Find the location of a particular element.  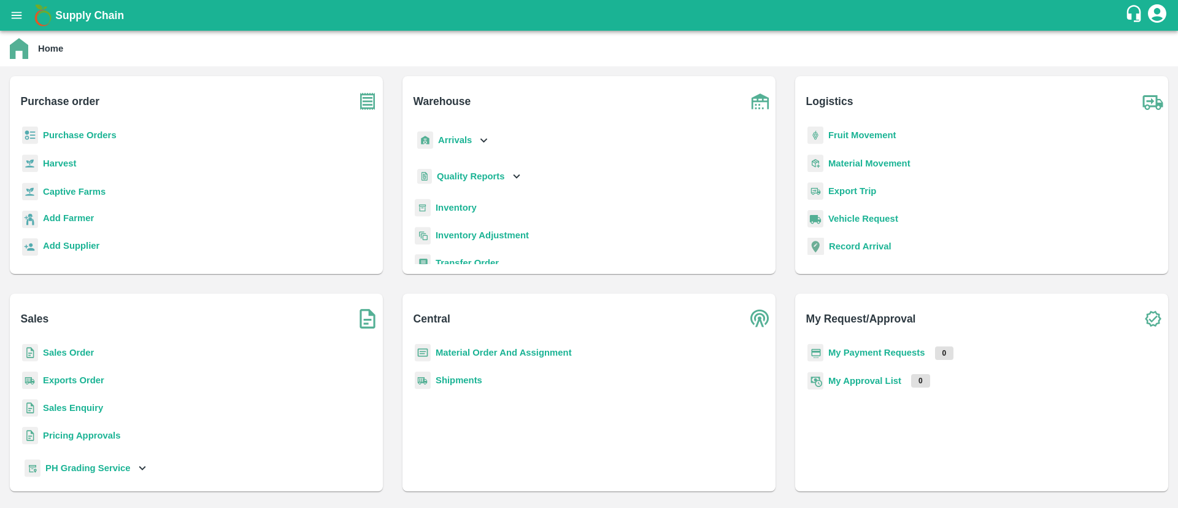

img: inventory is located at coordinates (423, 235).